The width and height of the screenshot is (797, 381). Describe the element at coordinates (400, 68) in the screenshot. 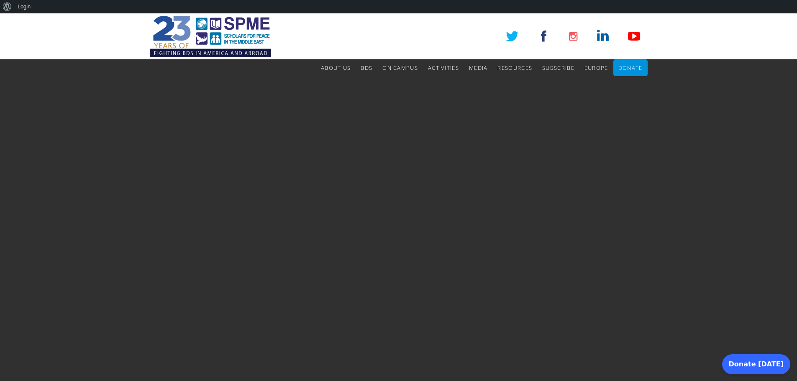

I see `a: On Campus` at that location.